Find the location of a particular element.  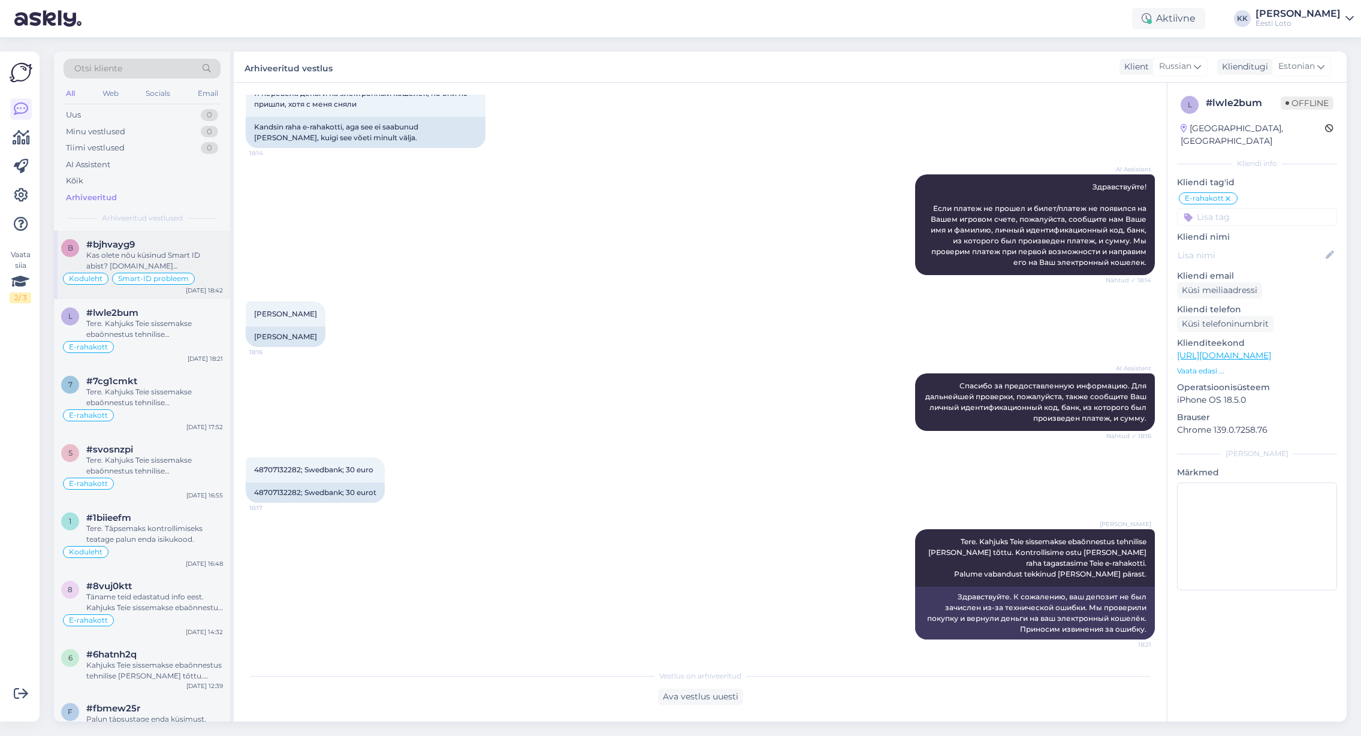

label: Arhiveeritud vestlus is located at coordinates (288, 67).